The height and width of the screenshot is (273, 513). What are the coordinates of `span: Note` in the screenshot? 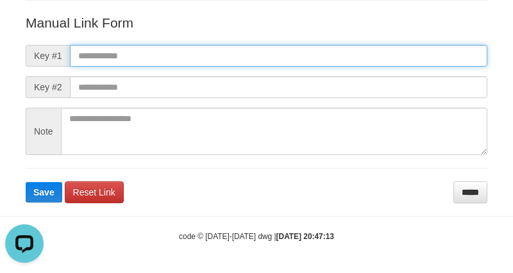 It's located at (43, 132).